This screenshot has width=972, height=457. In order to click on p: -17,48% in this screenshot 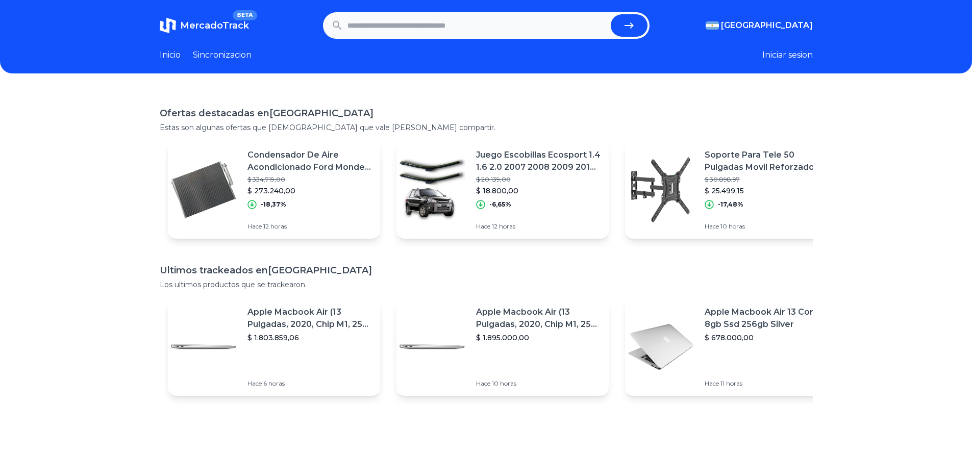, I will do `click(731, 205)`.